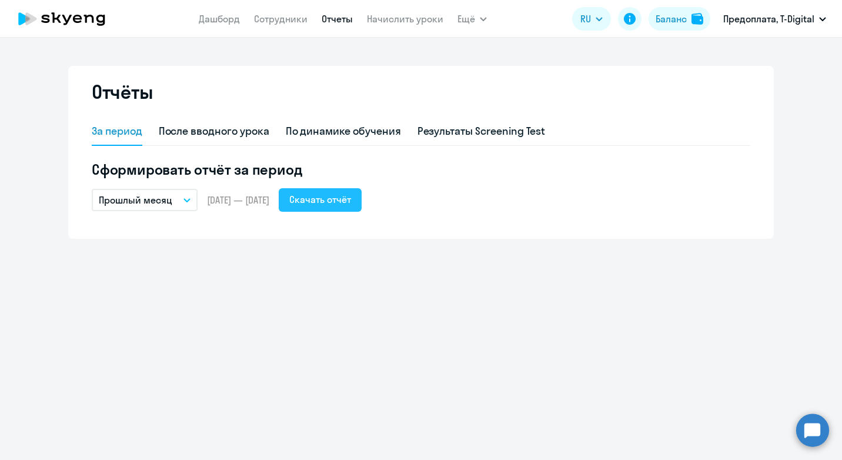  What do you see at coordinates (343, 131) in the screenshot?
I see `div: По динамике обучения` at bounding box center [343, 131].